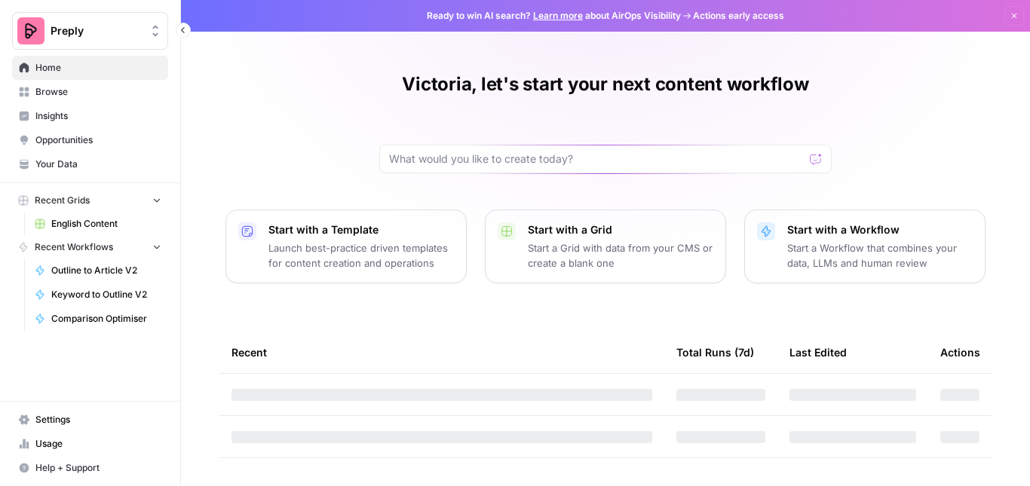 The height and width of the screenshot is (486, 1030). What do you see at coordinates (90, 247) in the screenshot?
I see `button: Recent Workflows` at bounding box center [90, 247].